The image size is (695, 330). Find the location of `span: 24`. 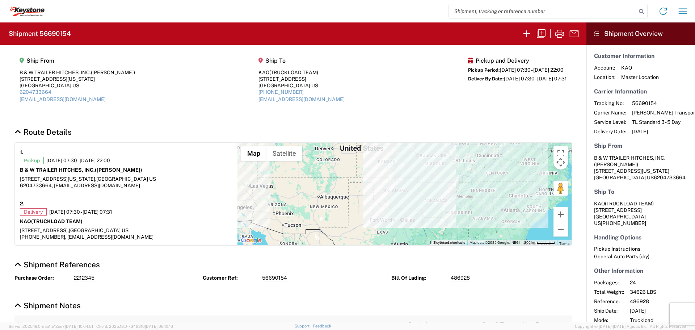

span: 24 is located at coordinates (660, 282).